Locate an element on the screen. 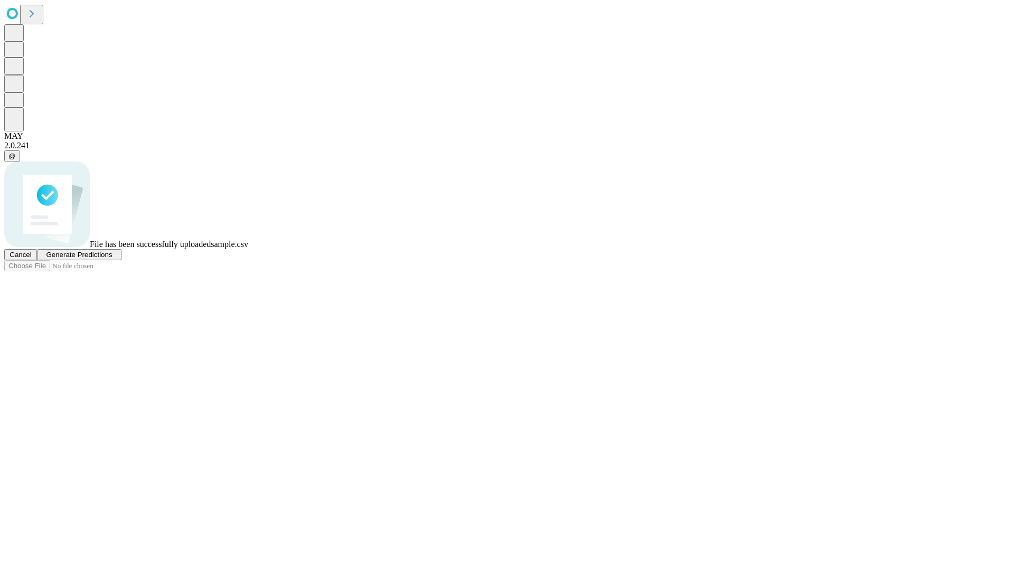 This screenshot has width=1014, height=570. div: 2.0.241 is located at coordinates (507, 146).